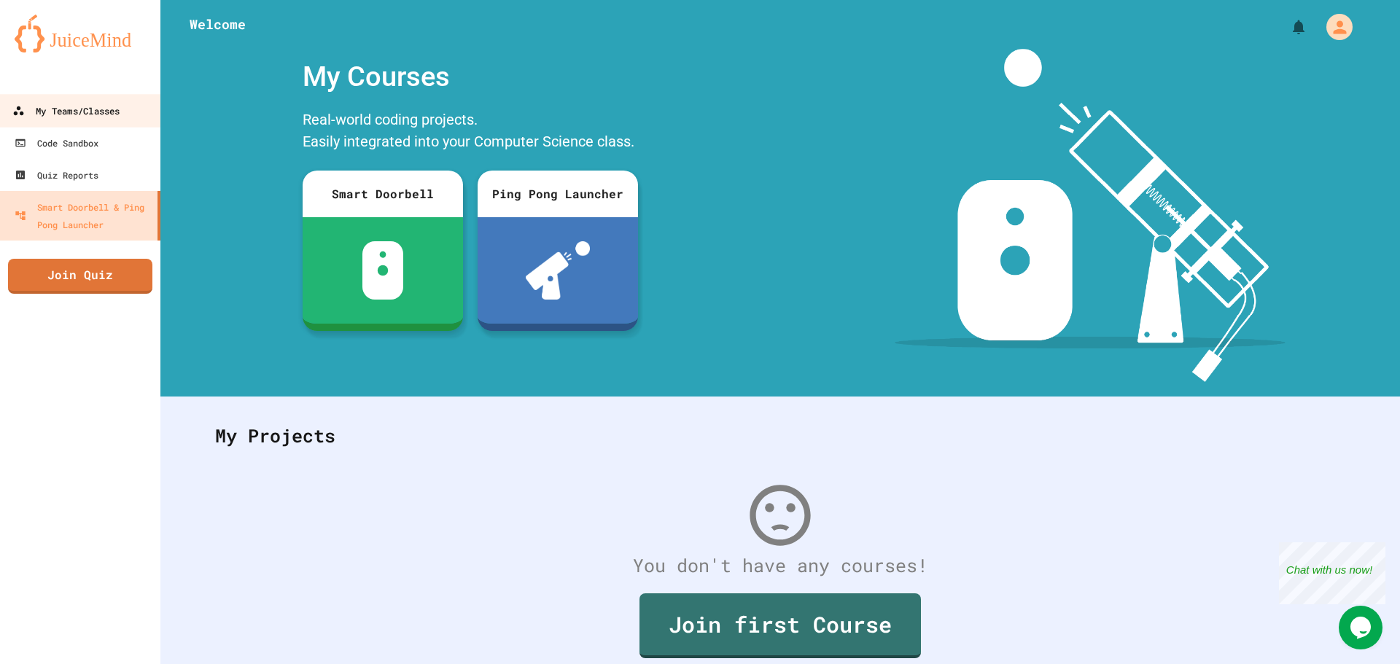 The width and height of the screenshot is (1400, 664). I want to click on p: Chat with us now!, so click(50, 27).